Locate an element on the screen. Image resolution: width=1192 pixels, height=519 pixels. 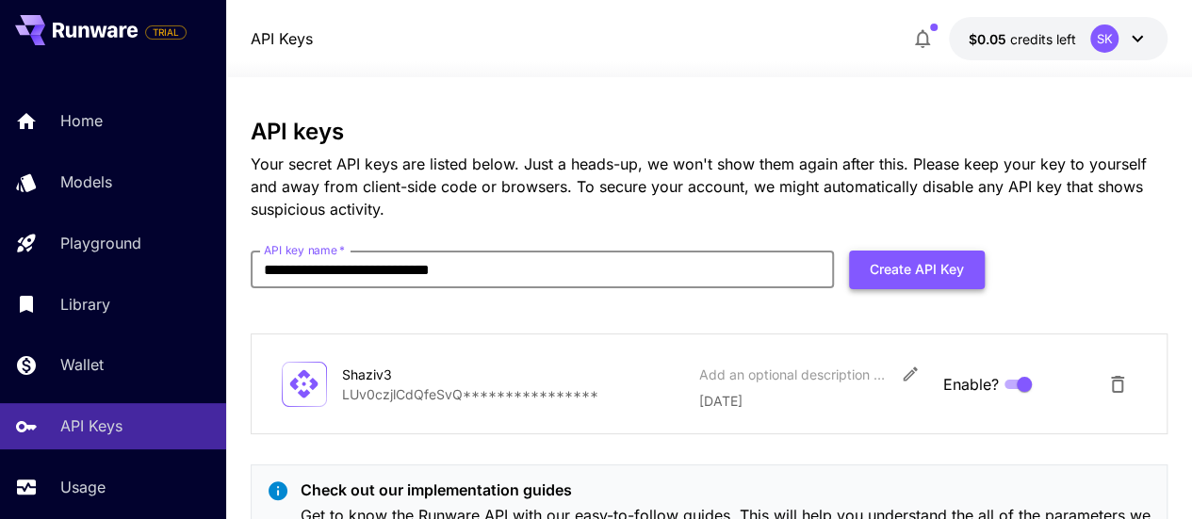
span: credits left is located at coordinates (1042, 39).